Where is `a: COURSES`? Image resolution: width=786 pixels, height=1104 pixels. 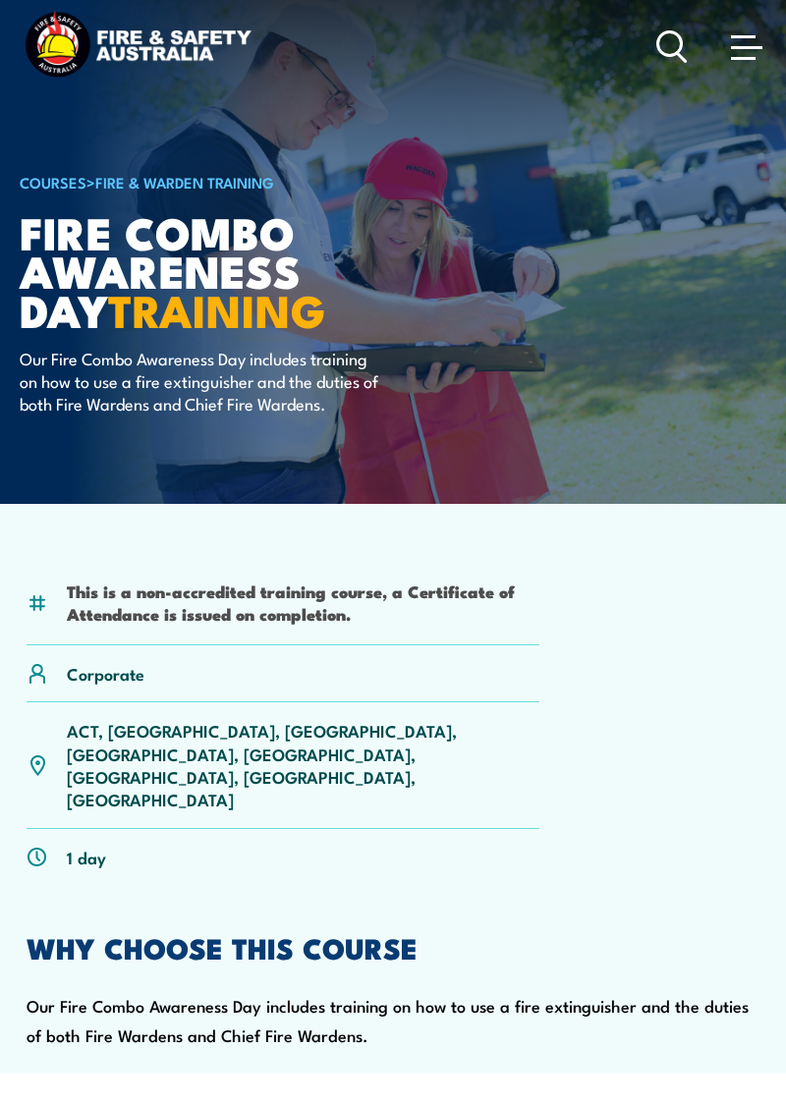
a: COURSES is located at coordinates (53, 182).